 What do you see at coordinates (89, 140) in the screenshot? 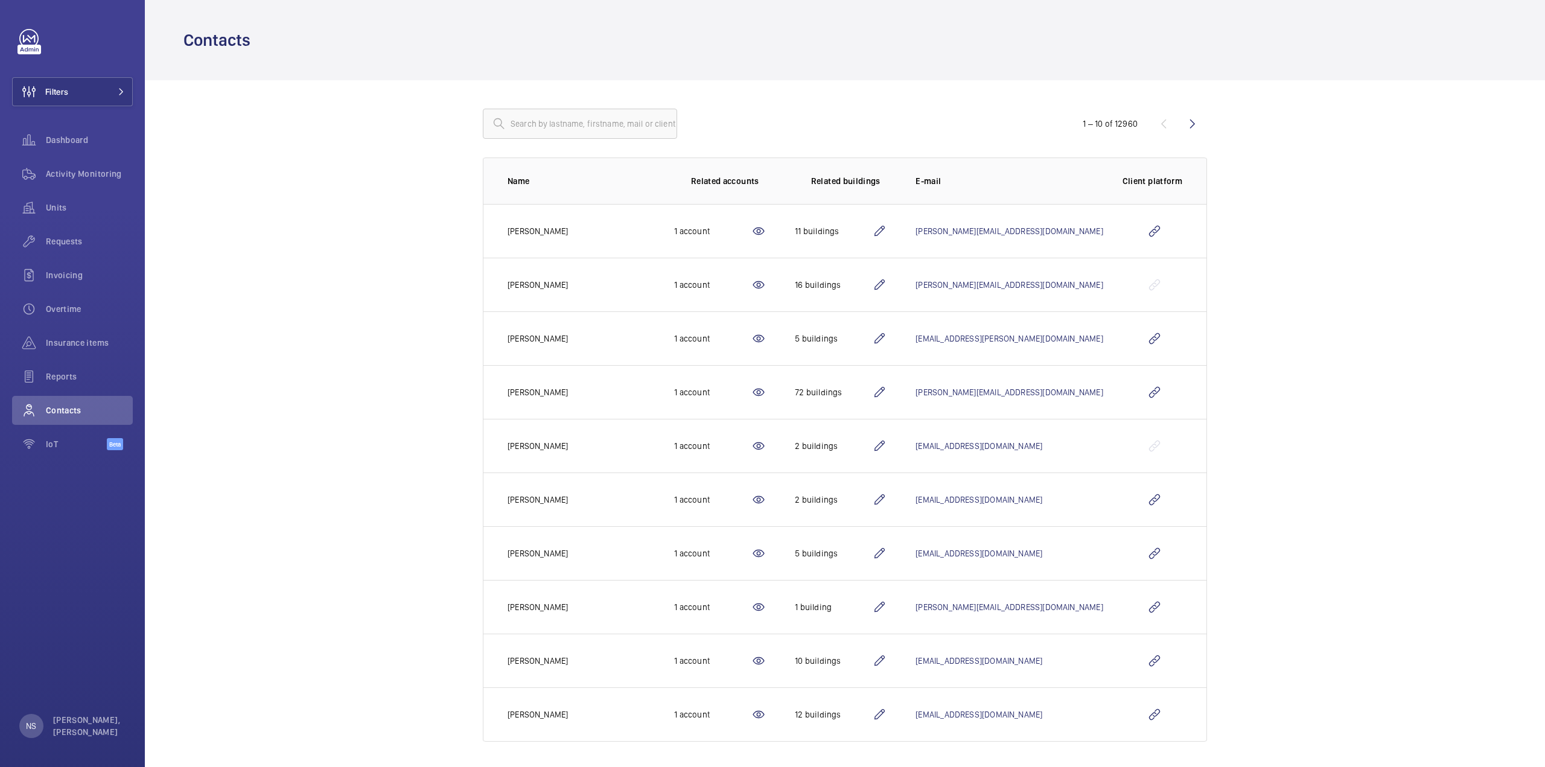
I see `span: Dashboard` at bounding box center [89, 140].